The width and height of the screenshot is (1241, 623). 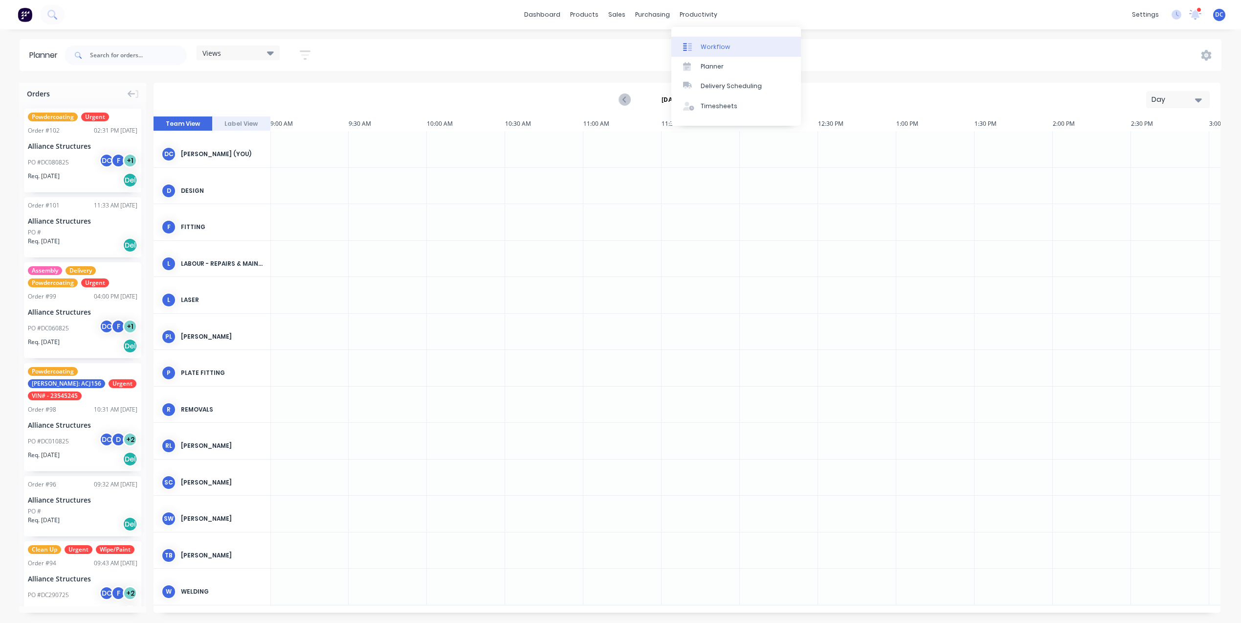 What do you see at coordinates (222, 191) in the screenshot?
I see `div: Design` at bounding box center [222, 191].